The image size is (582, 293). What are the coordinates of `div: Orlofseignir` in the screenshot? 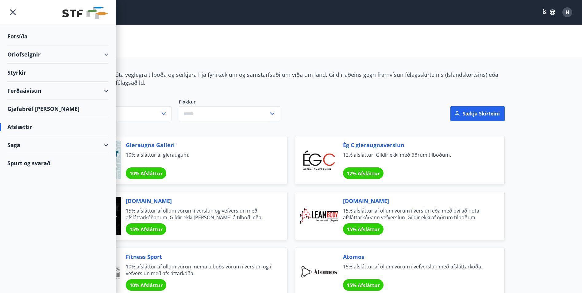 It's located at (58, 54).